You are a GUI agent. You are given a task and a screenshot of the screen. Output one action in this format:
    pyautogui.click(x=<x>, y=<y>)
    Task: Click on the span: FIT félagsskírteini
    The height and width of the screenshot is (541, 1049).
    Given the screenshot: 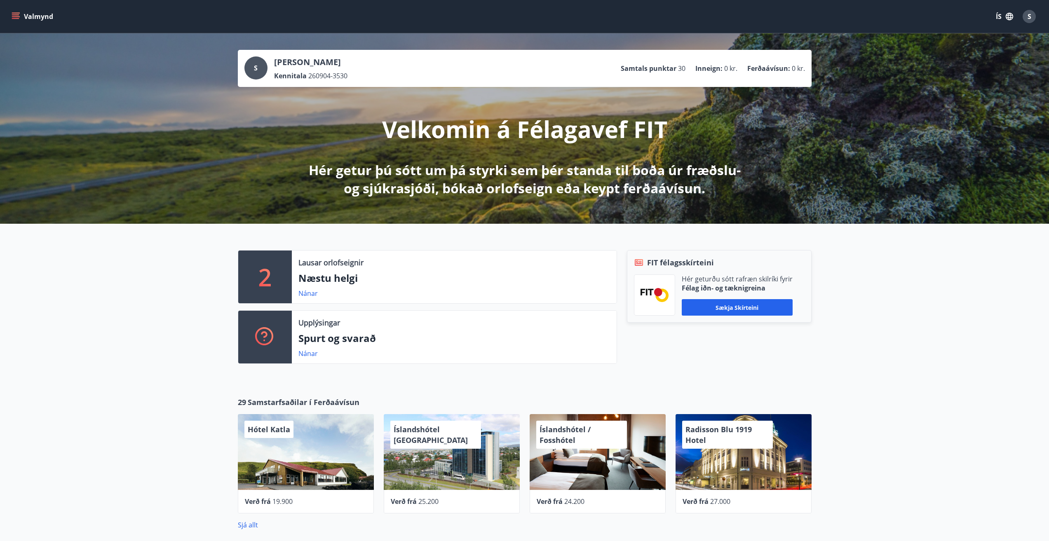 What is the action you would take?
    pyautogui.click(x=680, y=263)
    